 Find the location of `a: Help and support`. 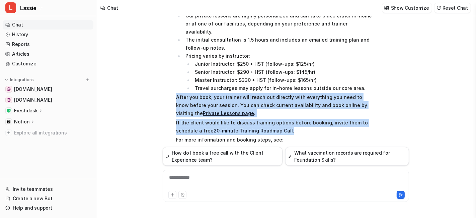

a: Help and support is located at coordinates (48, 208).